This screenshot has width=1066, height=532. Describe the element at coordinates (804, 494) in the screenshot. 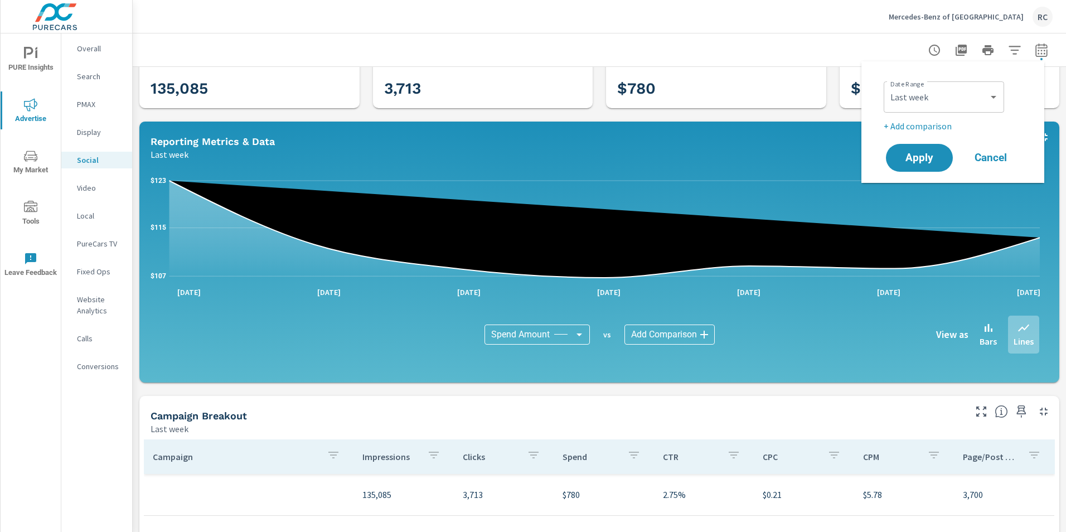

I see `p: $0.21` at that location.